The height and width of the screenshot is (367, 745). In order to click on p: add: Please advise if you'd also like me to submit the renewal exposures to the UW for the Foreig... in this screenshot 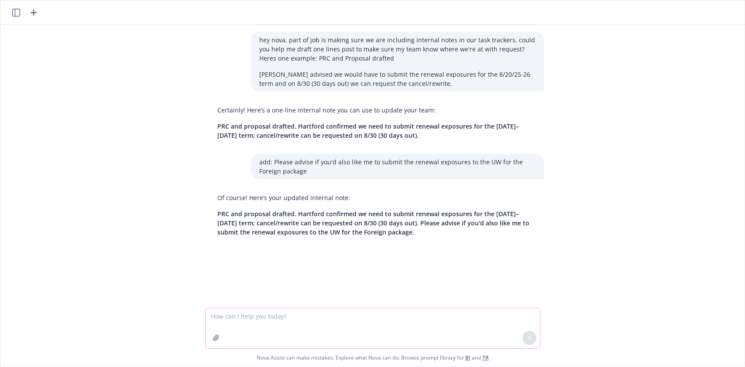, I will do `click(397, 167)`.